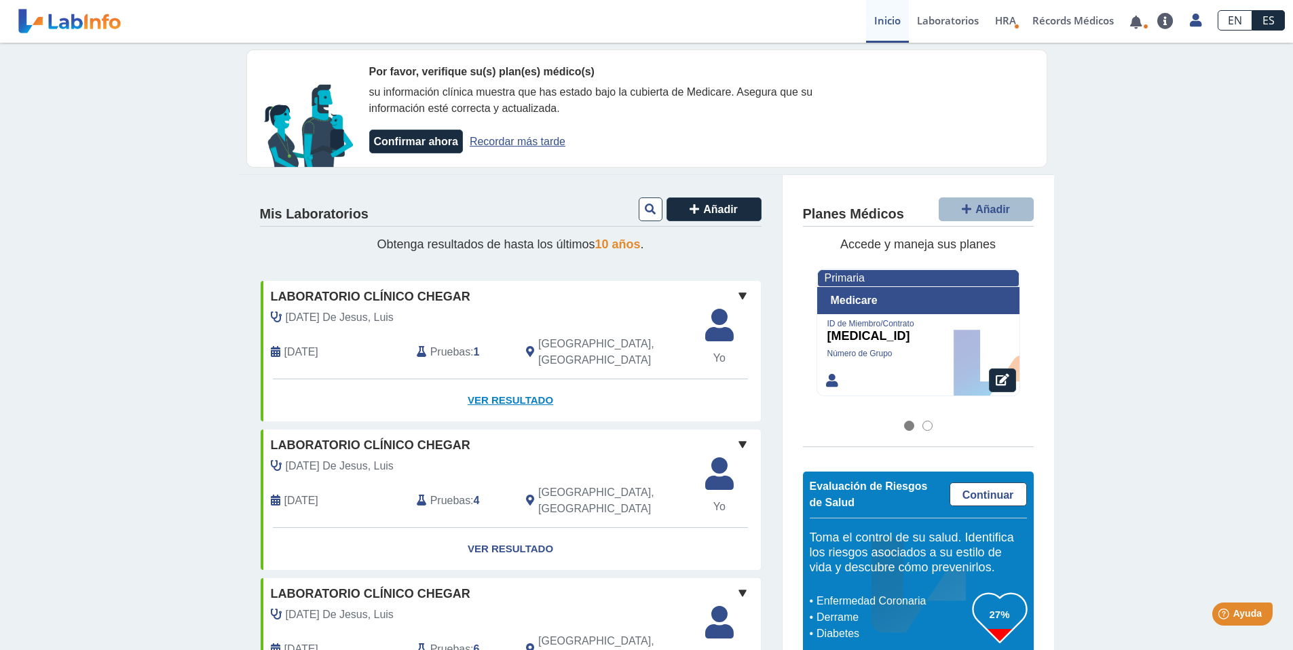 The height and width of the screenshot is (650, 1293). I want to click on a: Continuar, so click(988, 494).